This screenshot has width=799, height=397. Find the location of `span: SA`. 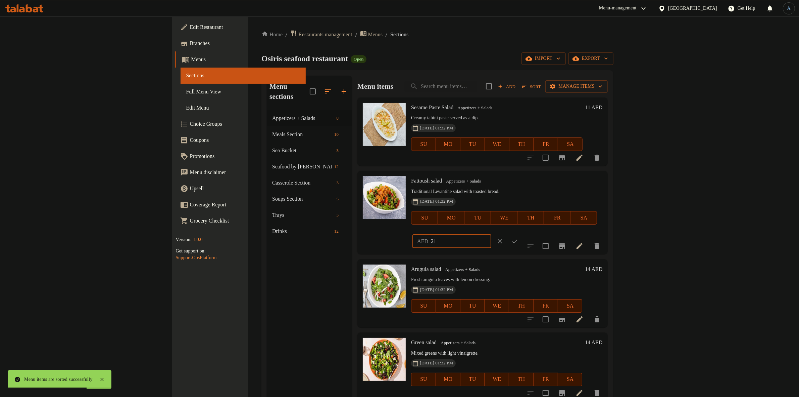

span: SA is located at coordinates (570, 144).